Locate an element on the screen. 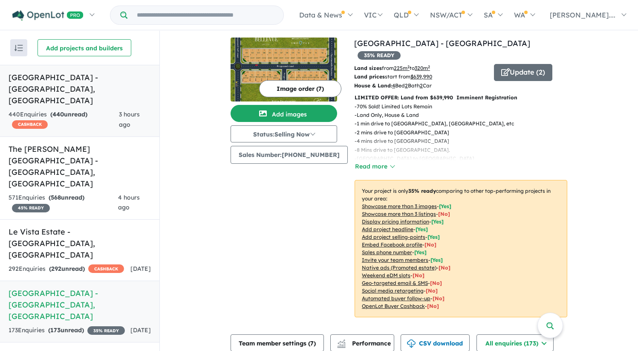  button: Add images is located at coordinates (284, 113).